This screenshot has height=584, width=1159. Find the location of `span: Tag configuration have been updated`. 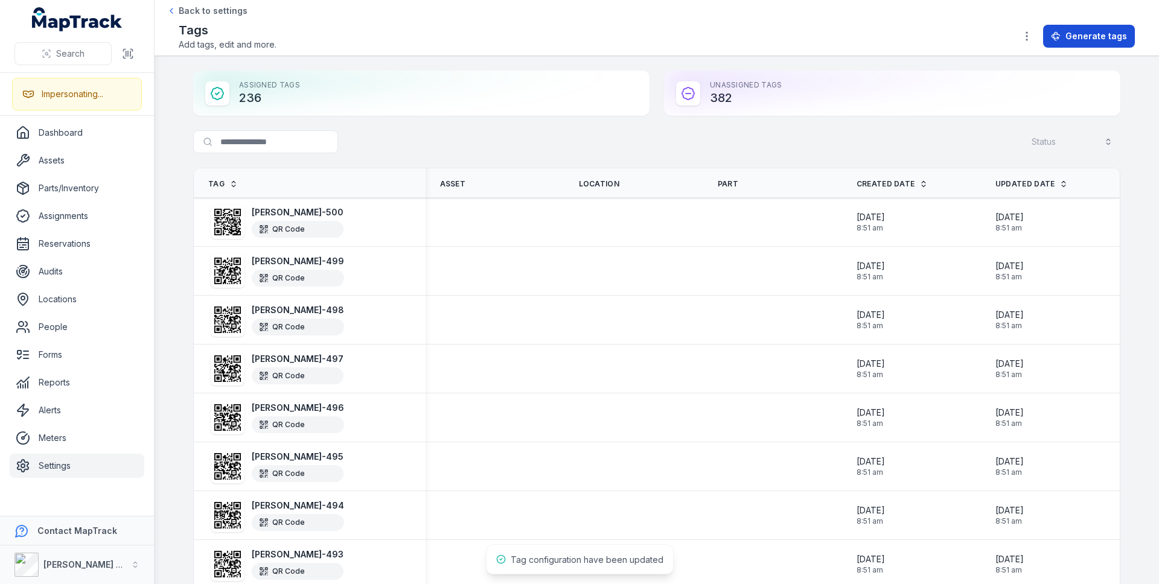

span: Tag configuration have been updated is located at coordinates (587, 560).